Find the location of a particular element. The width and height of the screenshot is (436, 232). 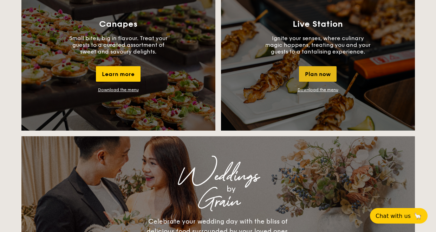

h3: Canapes is located at coordinates (118, 24).